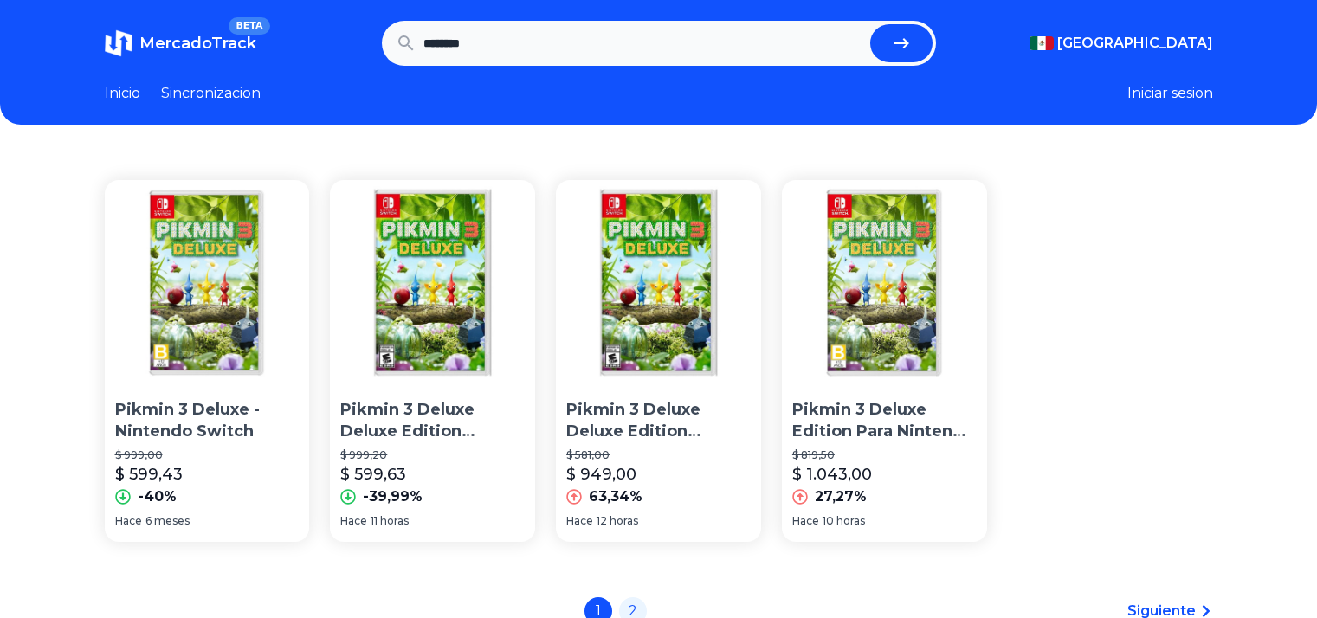  Describe the element at coordinates (432, 456) in the screenshot. I see `p: $ 999,20` at that location.